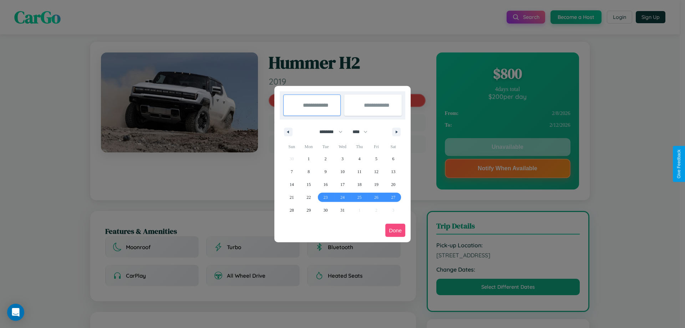 The width and height of the screenshot is (685, 328). Describe the element at coordinates (325, 172) in the screenshot. I see `button: 9` at that location.